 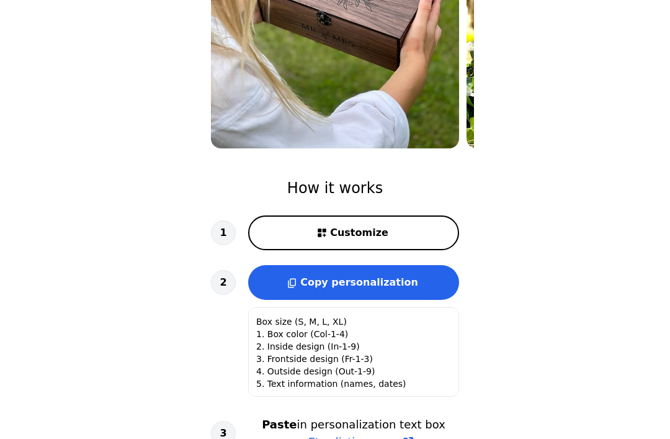 I want to click on b: Paste, so click(x=279, y=424).